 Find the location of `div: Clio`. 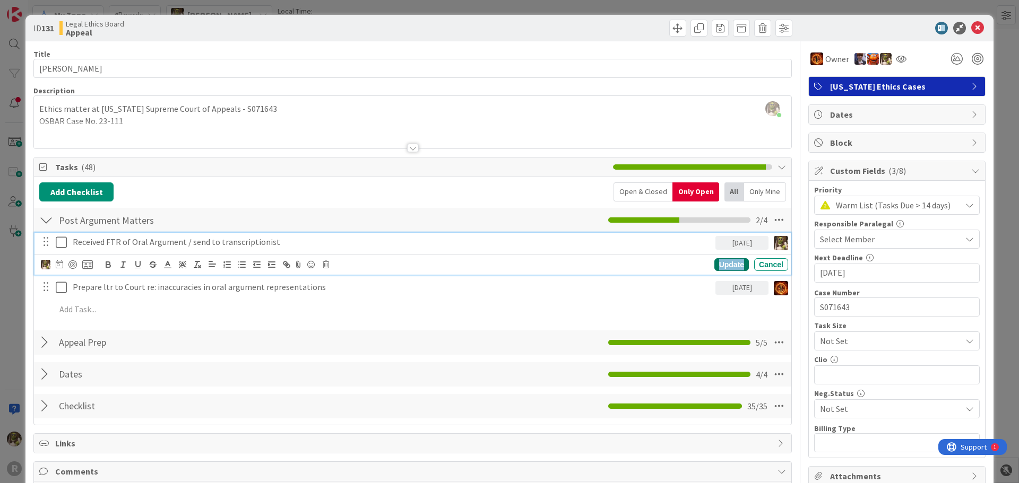

div: Clio is located at coordinates (897, 360).